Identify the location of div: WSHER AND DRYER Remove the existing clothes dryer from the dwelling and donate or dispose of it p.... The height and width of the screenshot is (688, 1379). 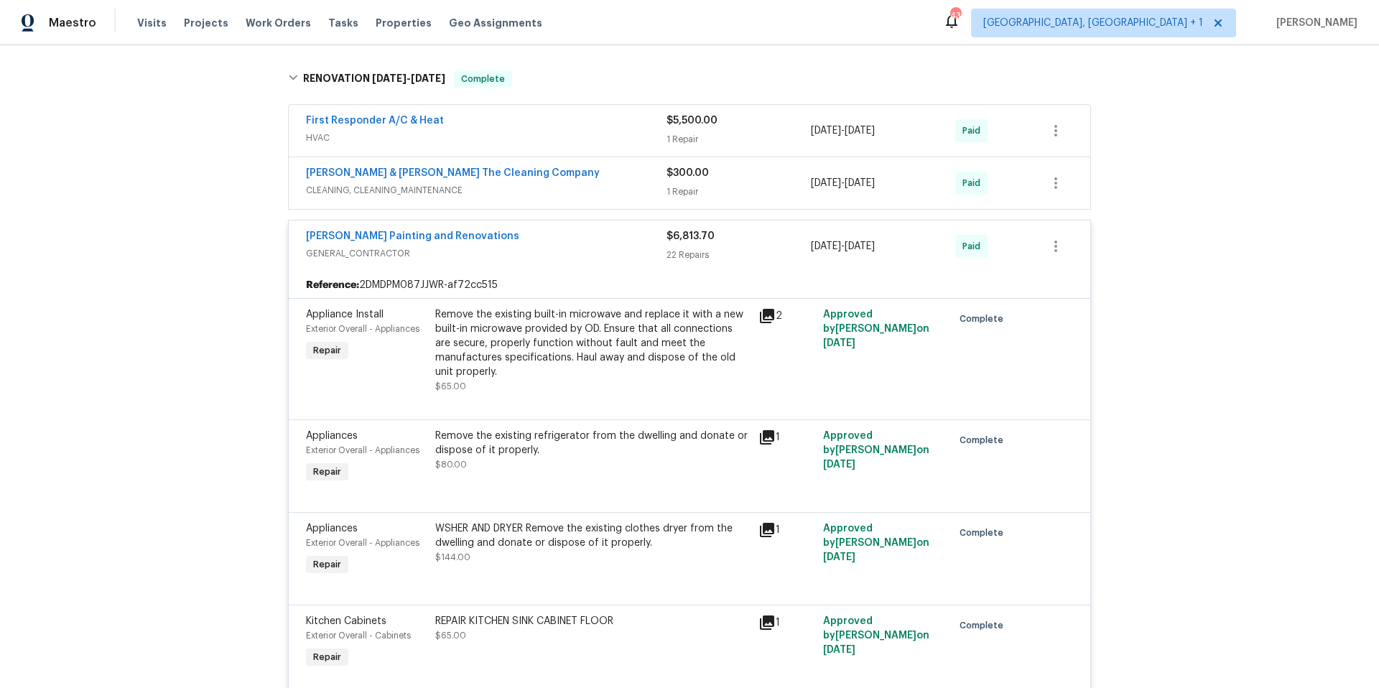
(593, 536).